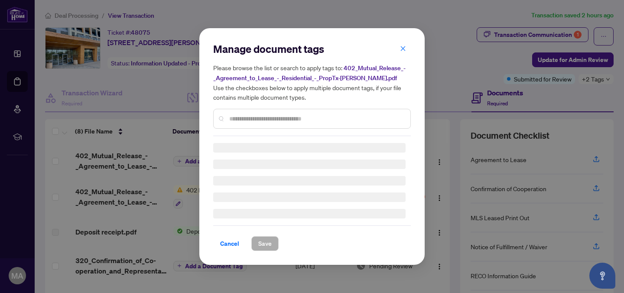  Describe the element at coordinates (265, 244) in the screenshot. I see `button: Save` at that location.